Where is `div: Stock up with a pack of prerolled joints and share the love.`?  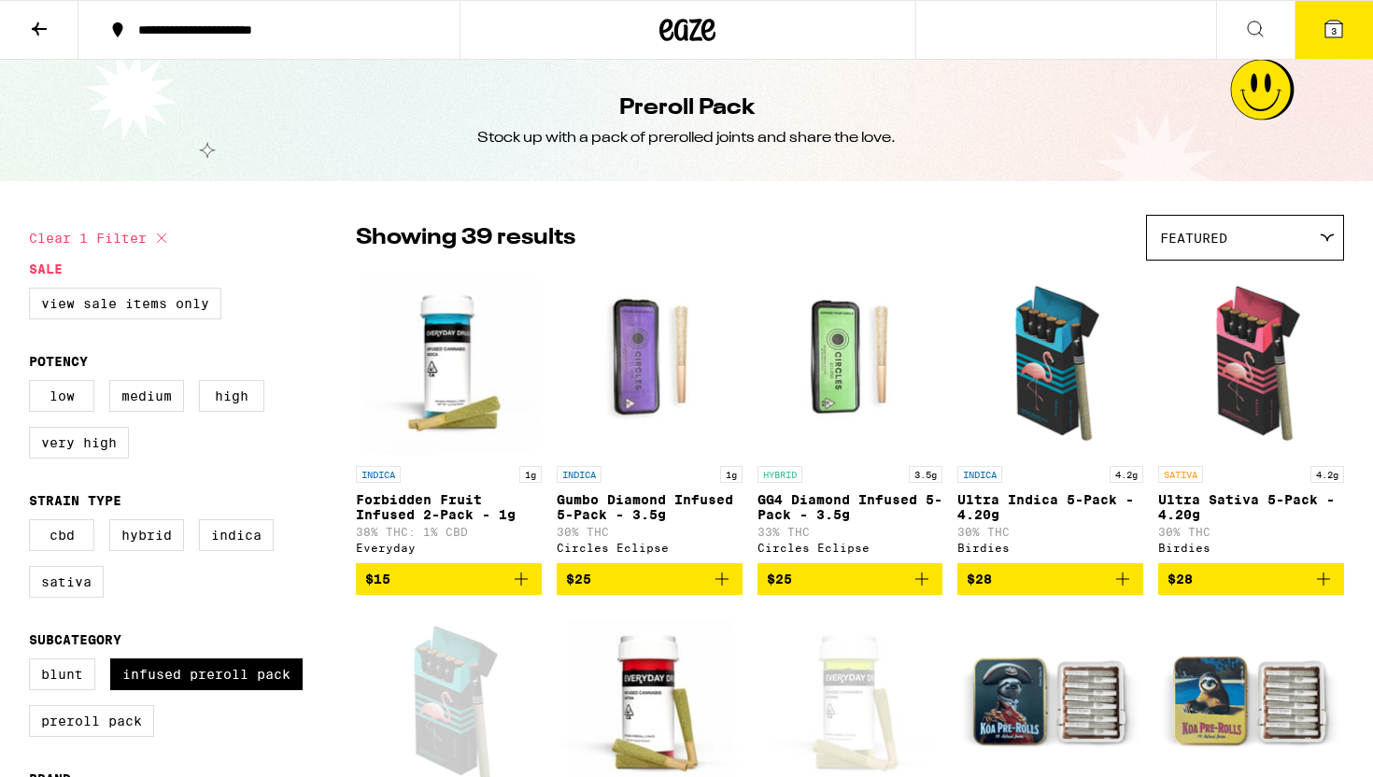
div: Stock up with a pack of prerolled joints and share the love. is located at coordinates (686, 138).